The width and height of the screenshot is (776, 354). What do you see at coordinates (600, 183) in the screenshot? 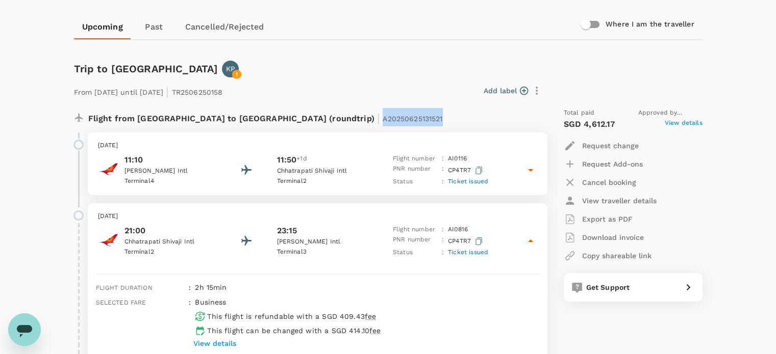
I see `button: Cancel booking` at bounding box center [600, 183].